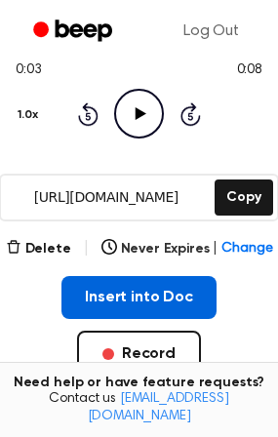 The image size is (278, 437). Describe the element at coordinates (187, 249) in the screenshot. I see `button: Never Expires|Change` at that location.